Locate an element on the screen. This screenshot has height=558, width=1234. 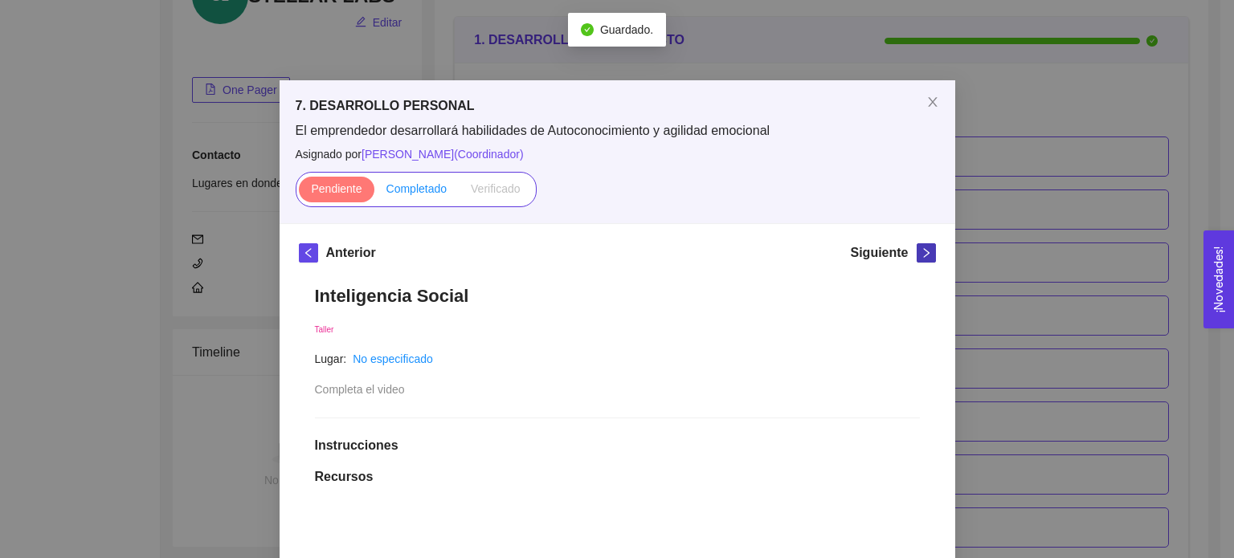
h5: Anterior is located at coordinates (351, 253).